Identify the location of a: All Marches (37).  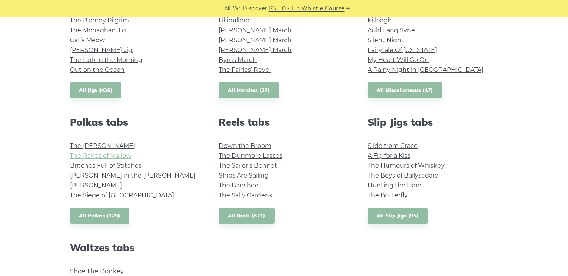
(249, 90).